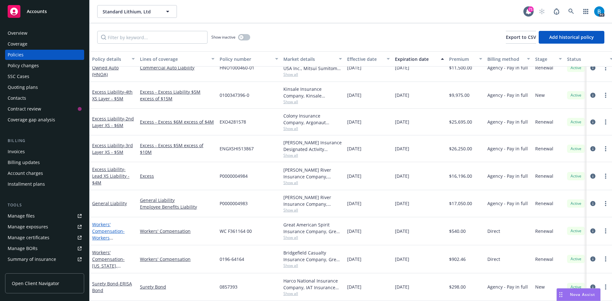 The height and width of the screenshot is (301, 612). What do you see at coordinates (113, 122) in the screenshot?
I see `span: - 2nd Layer XS - $6M` at bounding box center [113, 122].